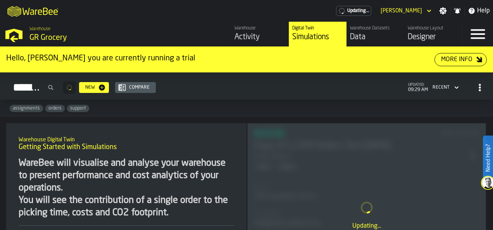 The image size is (493, 230). Describe the element at coordinates (99, 38) in the screenshot. I see `div: GR Grocery` at that location.